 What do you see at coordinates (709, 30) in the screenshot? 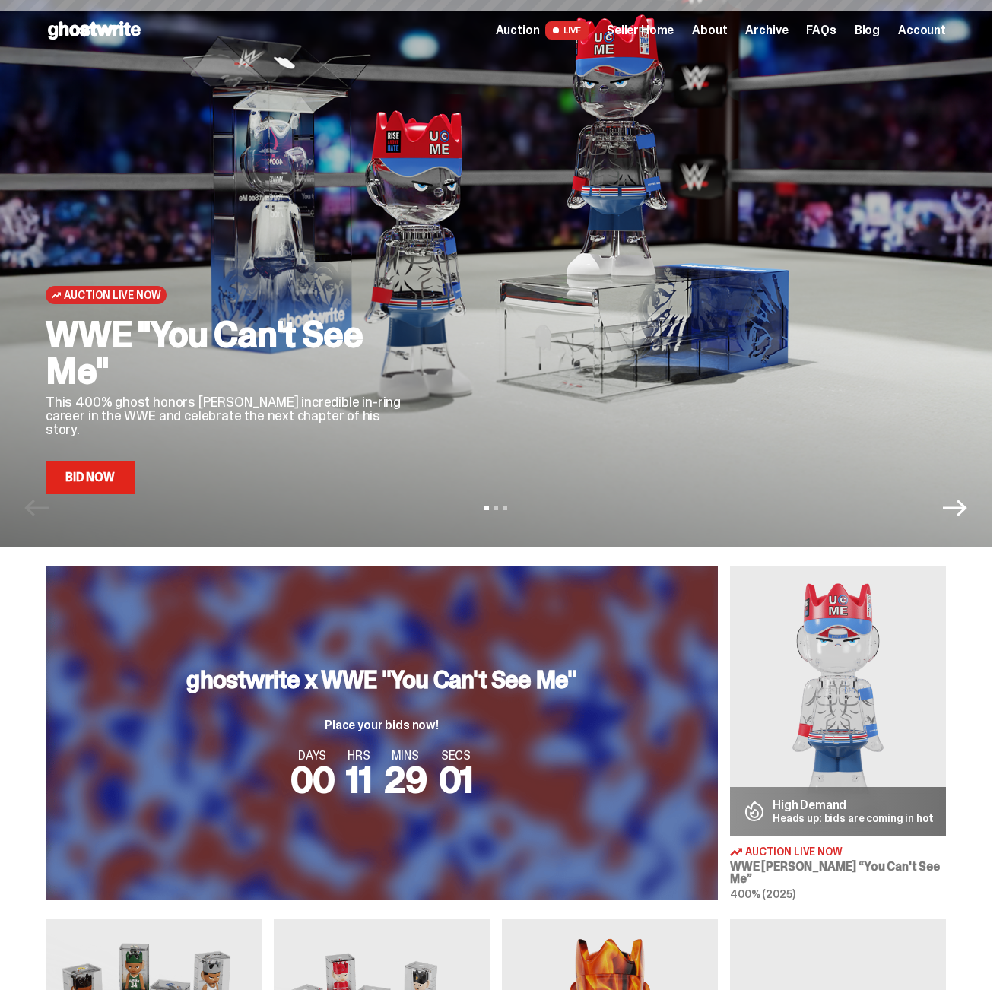
I see `span: About` at bounding box center [709, 30].